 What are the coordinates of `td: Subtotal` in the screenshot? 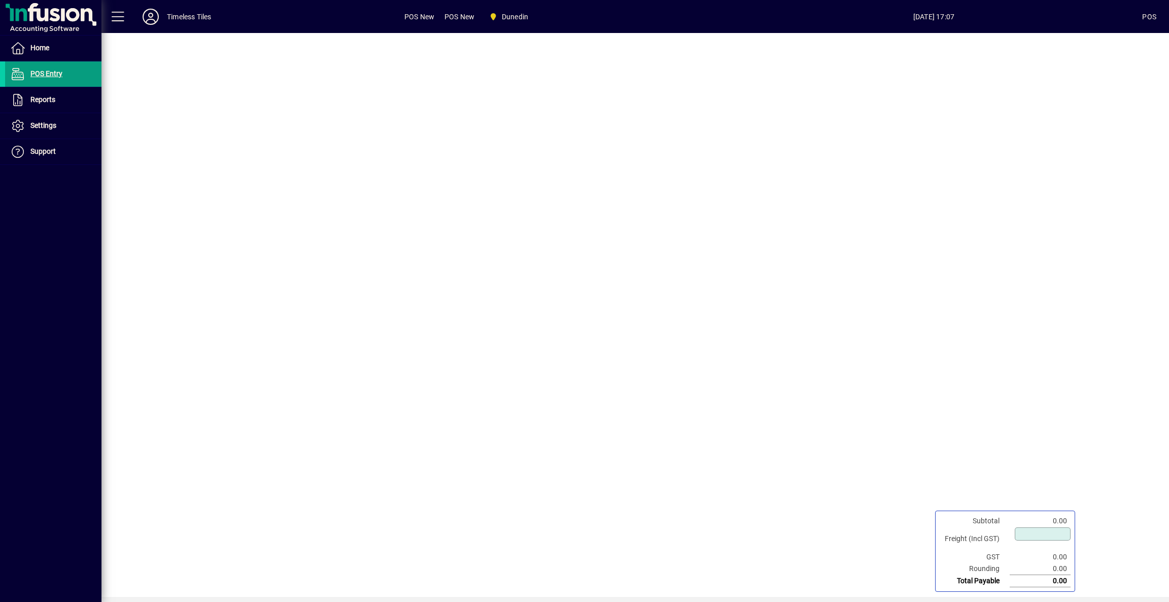 It's located at (974, 520).